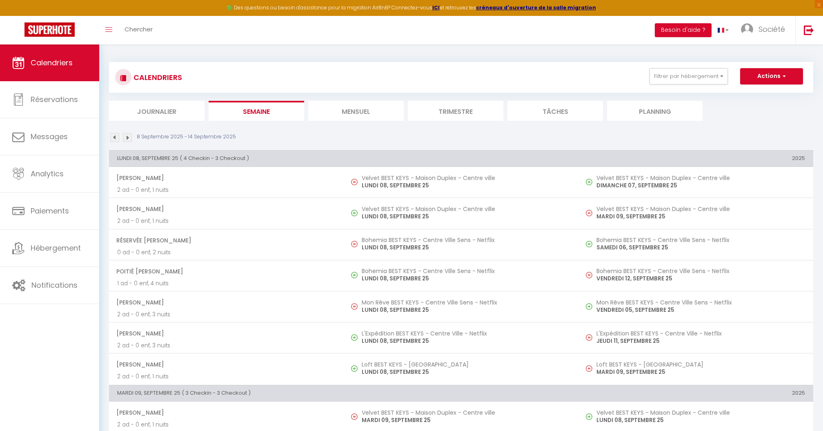 This screenshot has width=823, height=431. What do you see at coordinates (772, 29) in the screenshot?
I see `span: Société` at bounding box center [772, 29].